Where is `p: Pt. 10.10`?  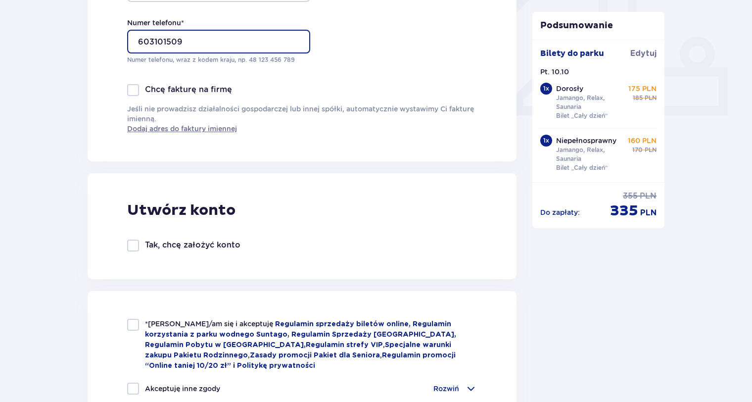
p: Pt. 10.10 is located at coordinates (555, 72).